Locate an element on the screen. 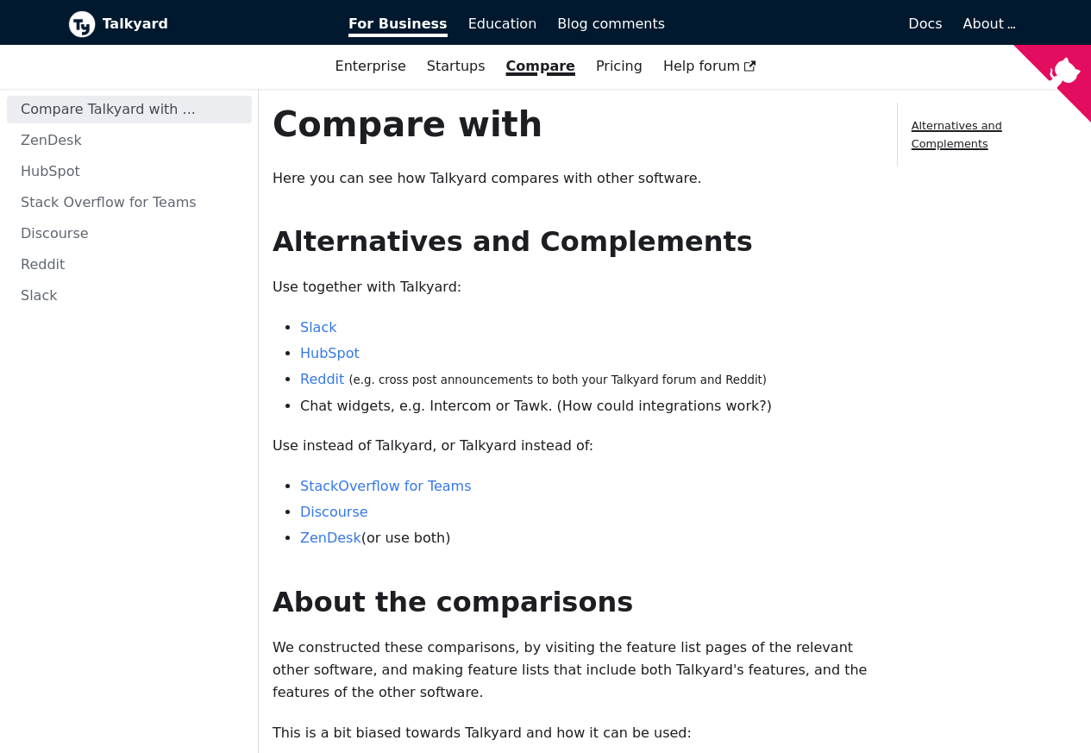  a: StackOverflow for Teams is located at coordinates (385, 485).